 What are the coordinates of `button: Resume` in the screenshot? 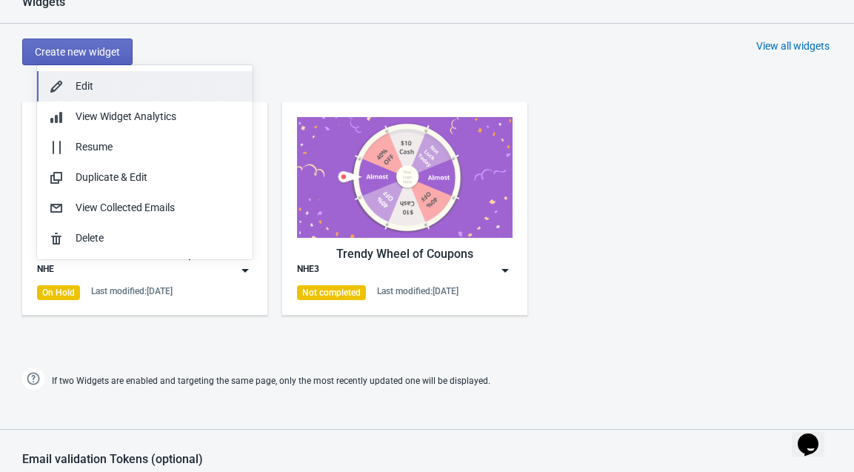 It's located at (144, 147).